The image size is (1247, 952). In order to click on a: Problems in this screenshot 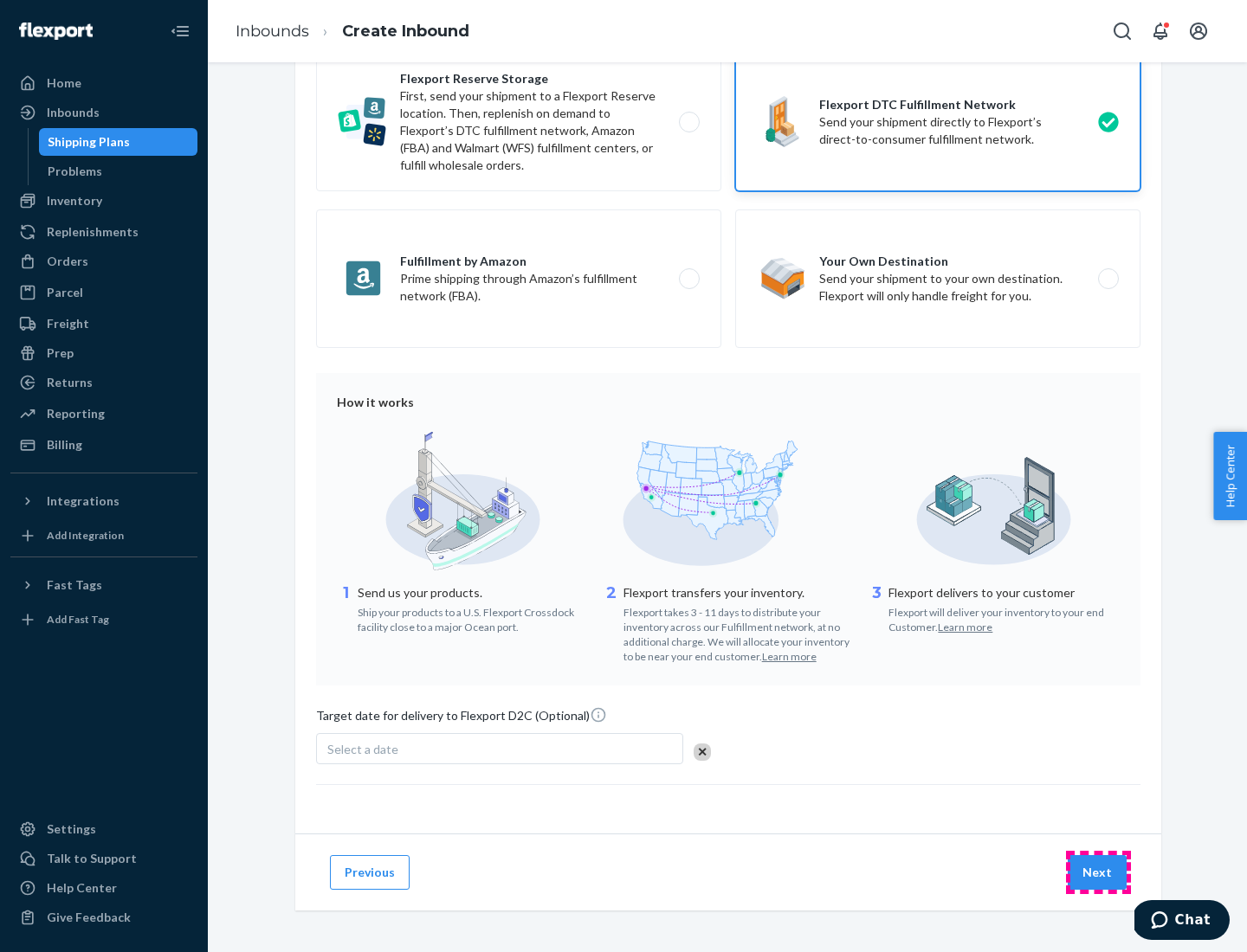, I will do `click(119, 172)`.